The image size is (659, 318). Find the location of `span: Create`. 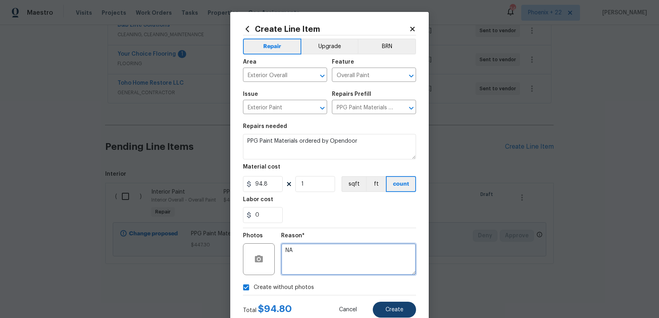

span: Create is located at coordinates (394, 309).